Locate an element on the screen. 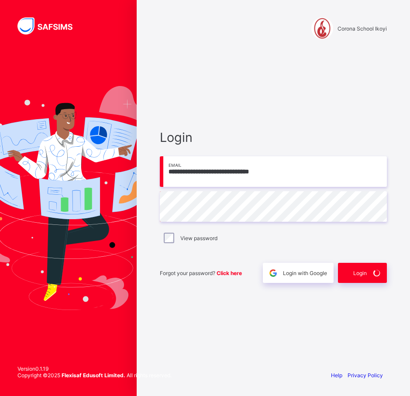  span: Login with Google is located at coordinates (305, 273).